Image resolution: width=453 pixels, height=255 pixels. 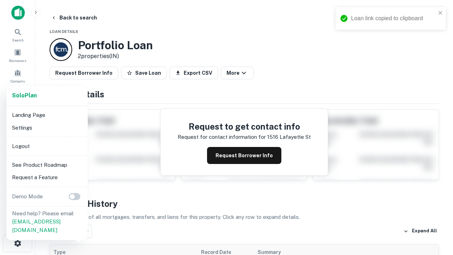 I want to click on li: Logout, so click(x=47, y=146).